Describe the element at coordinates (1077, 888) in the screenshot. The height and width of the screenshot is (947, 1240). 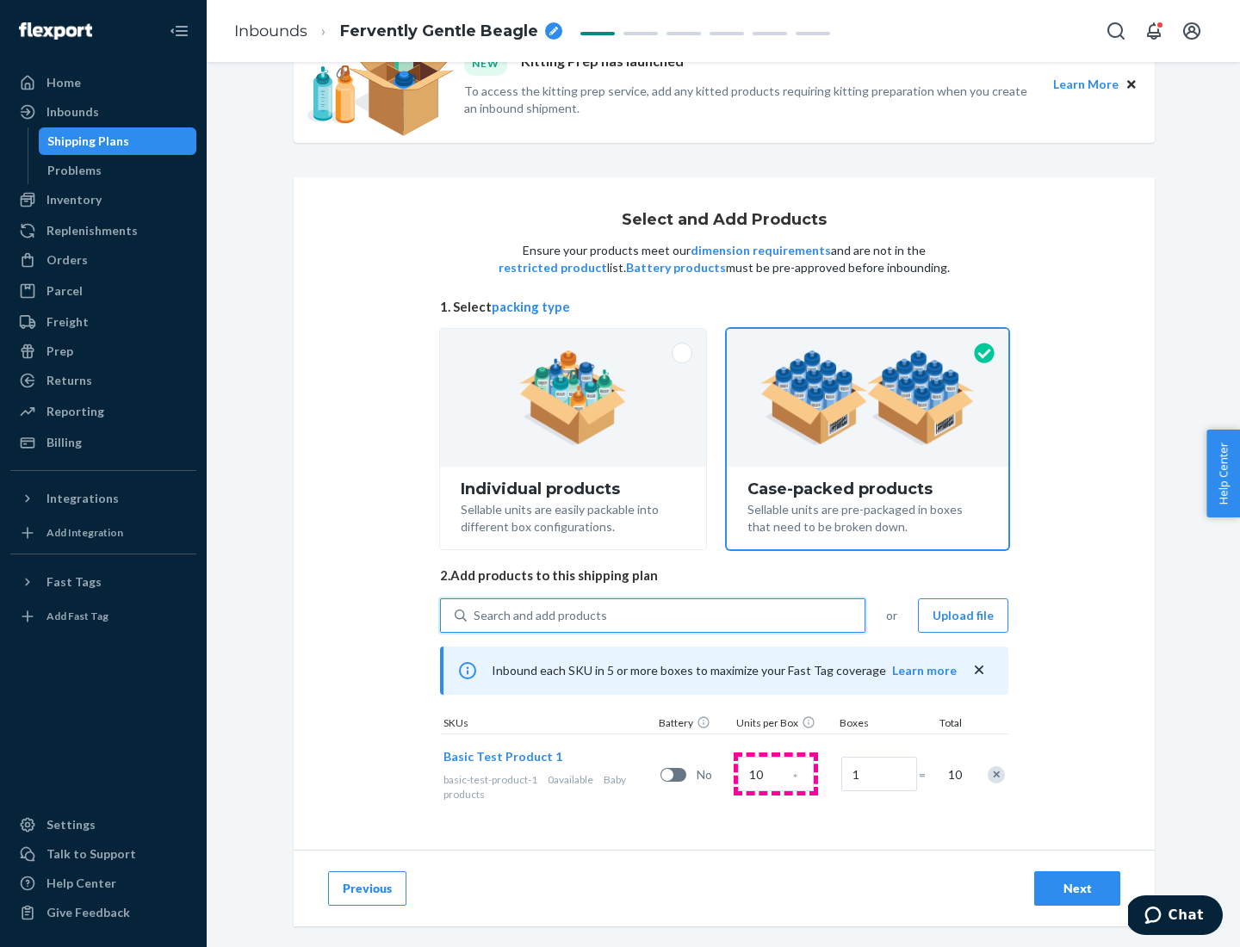
I see `div: Next` at that location.